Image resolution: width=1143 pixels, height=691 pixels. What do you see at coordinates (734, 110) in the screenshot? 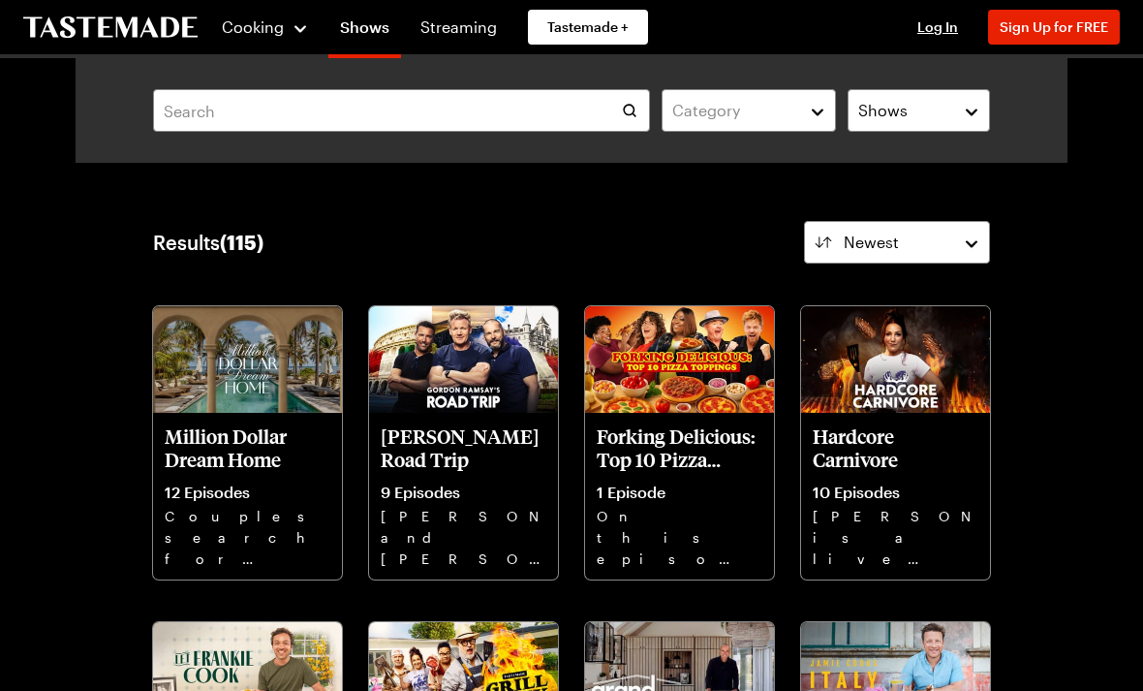
I see `div: Category` at bounding box center [734, 110].